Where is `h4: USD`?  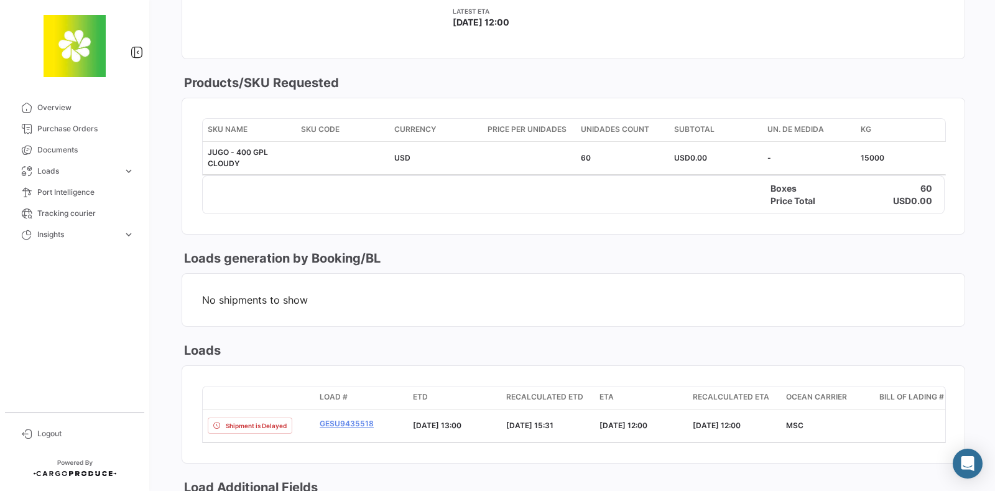
h4: USD is located at coordinates (902, 201).